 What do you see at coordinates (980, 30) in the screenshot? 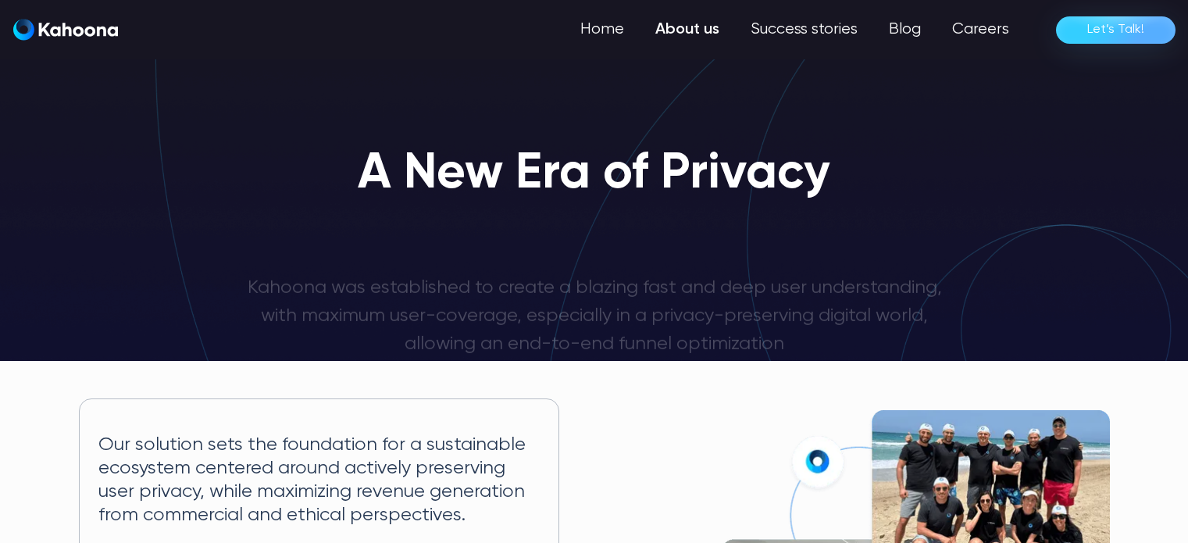
I see `a: Careers` at bounding box center [980, 30].